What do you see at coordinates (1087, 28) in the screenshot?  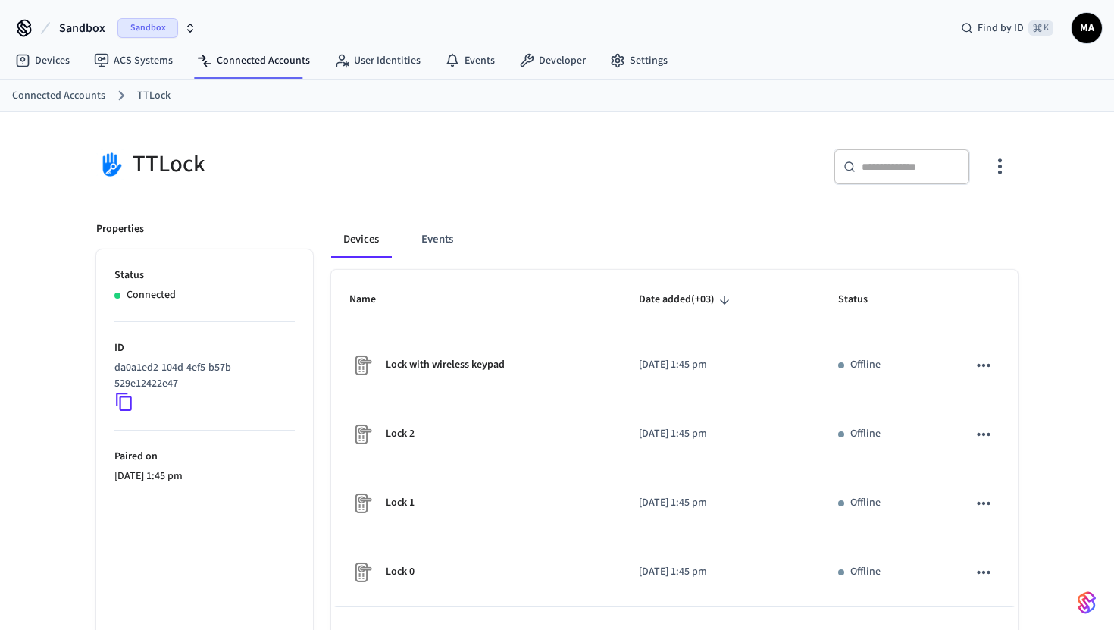 I see `button: MA` at bounding box center [1087, 28].